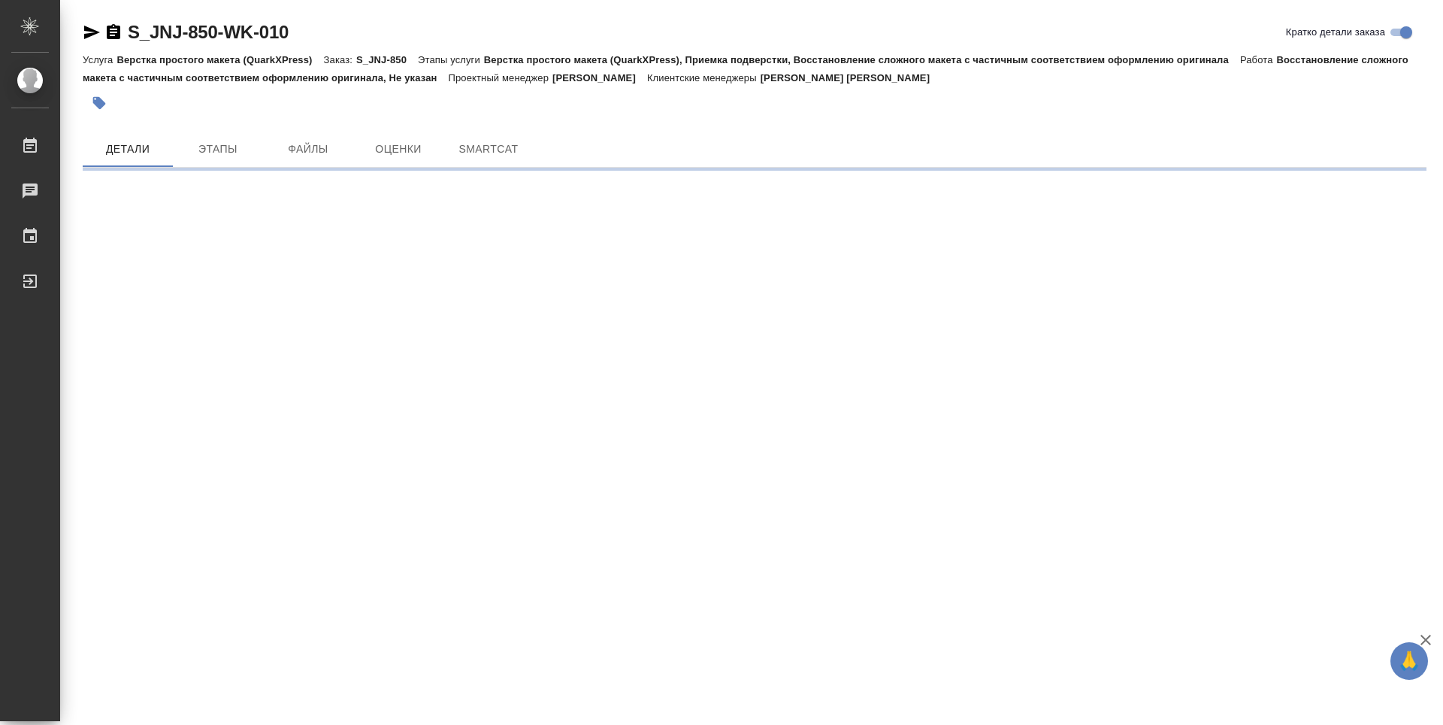 The image size is (1443, 725). Describe the element at coordinates (99, 59) in the screenshot. I see `p: Услуга` at that location.